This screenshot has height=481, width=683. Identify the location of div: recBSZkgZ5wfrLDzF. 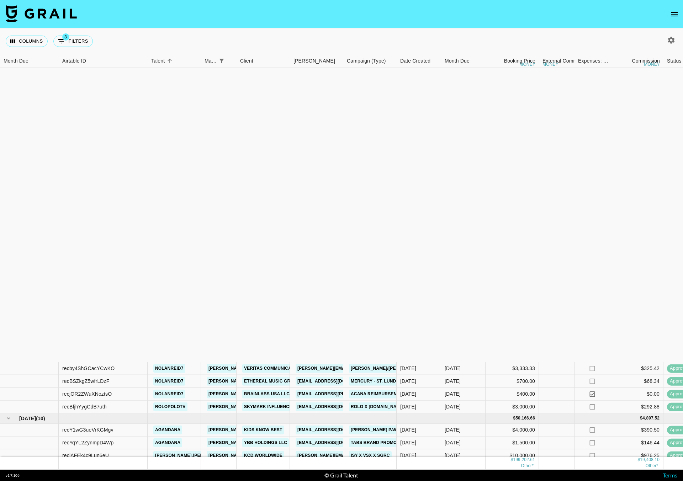
(86, 381).